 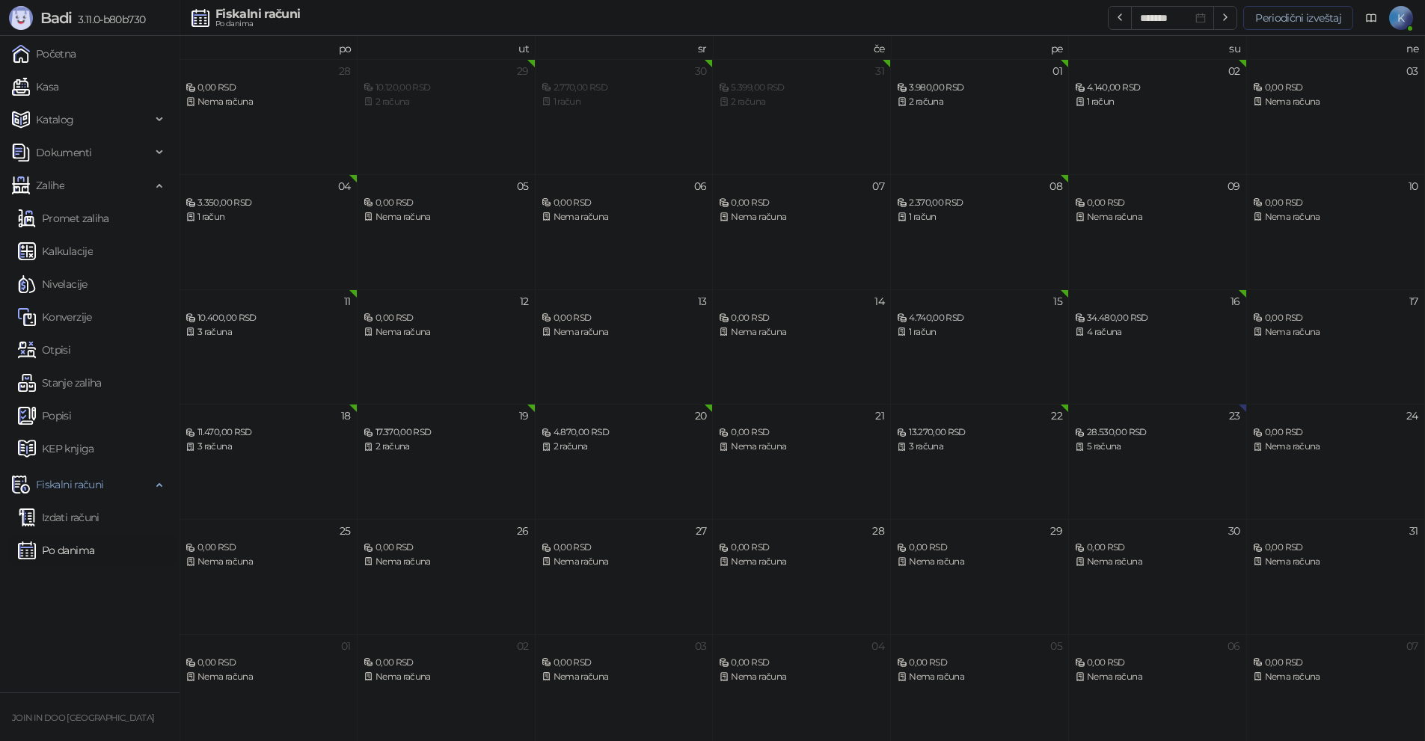 I want to click on span: Zalihe, so click(x=50, y=185).